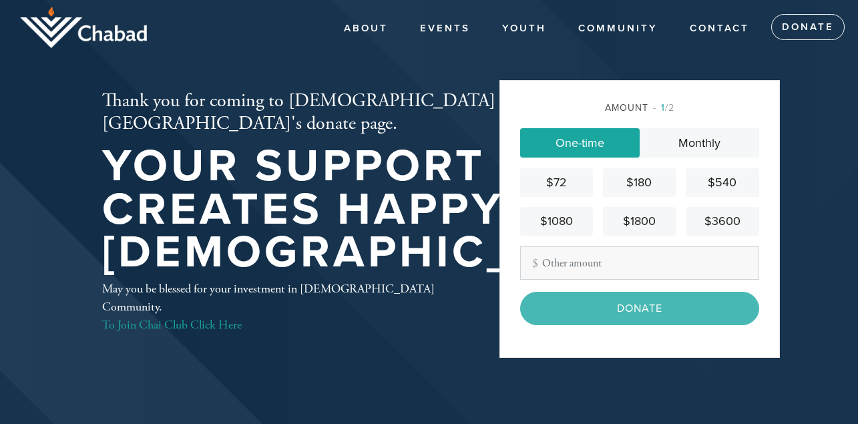  I want to click on a: $1080, so click(556, 221).